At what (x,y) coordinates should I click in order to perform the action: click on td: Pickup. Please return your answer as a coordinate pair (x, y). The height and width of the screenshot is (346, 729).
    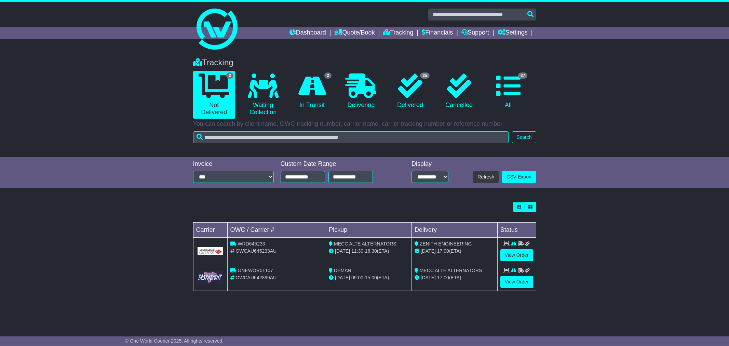
    Looking at the image, I should click on (369, 230).